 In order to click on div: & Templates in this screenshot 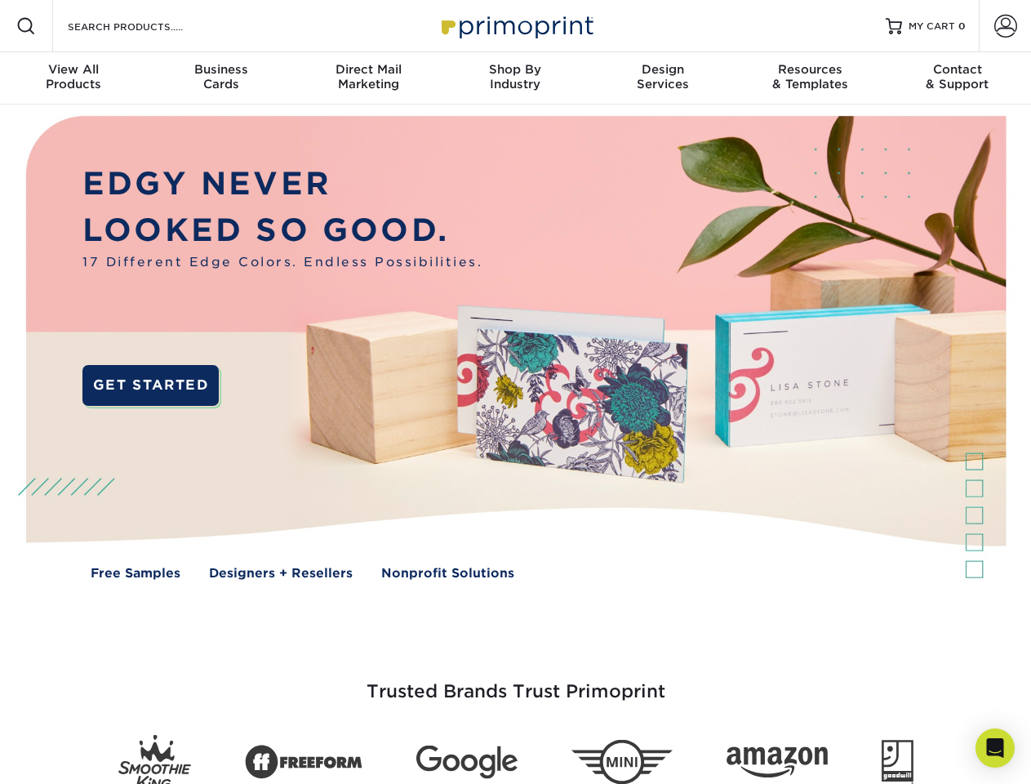, I will do `click(810, 77)`.